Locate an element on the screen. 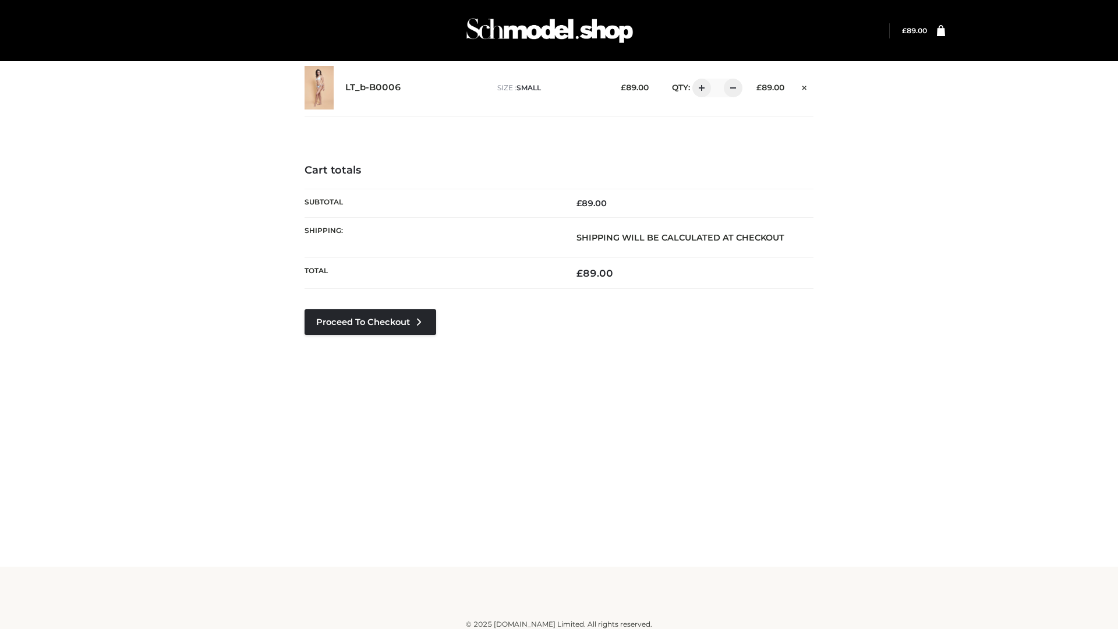  h4: Cart totals is located at coordinates (559, 171).